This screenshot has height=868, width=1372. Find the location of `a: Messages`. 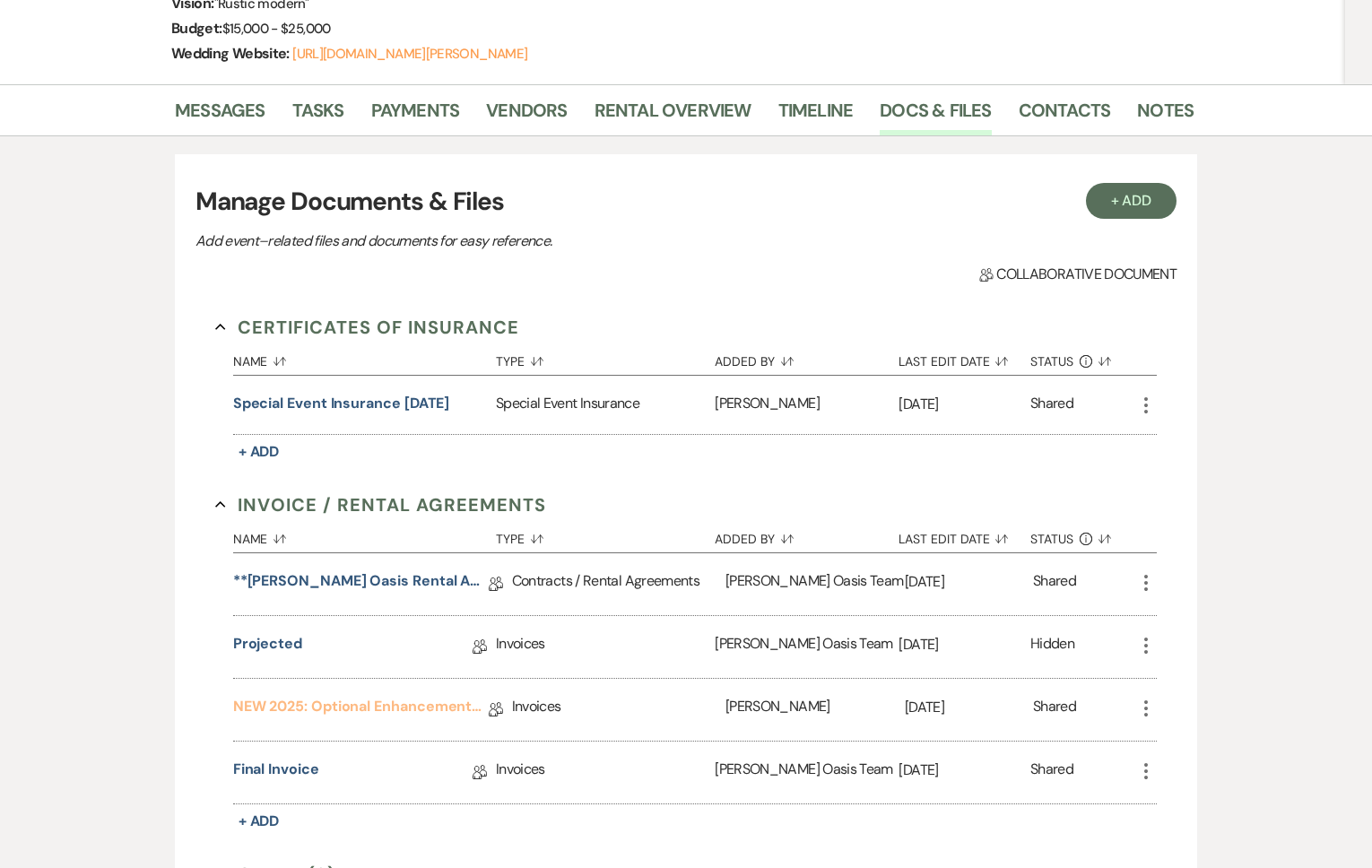

a: Messages is located at coordinates (220, 116).